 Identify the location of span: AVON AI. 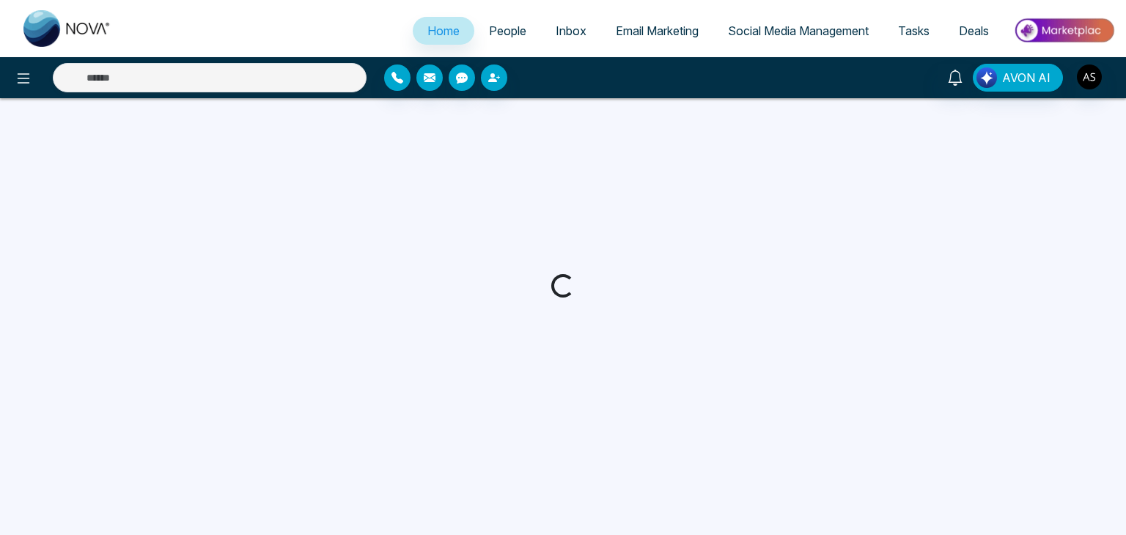
(1027, 78).